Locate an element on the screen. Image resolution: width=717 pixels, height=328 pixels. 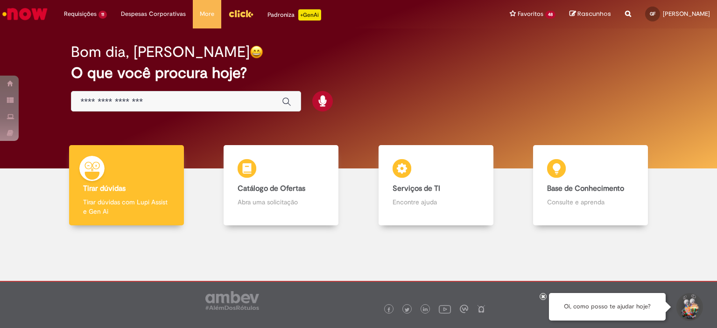
span: More is located at coordinates (207, 14).